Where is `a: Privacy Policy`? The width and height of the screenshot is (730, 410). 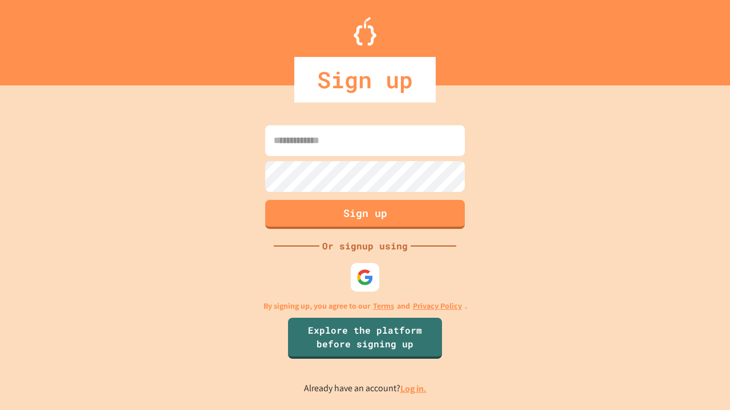
a: Privacy Policy is located at coordinates (437, 306).